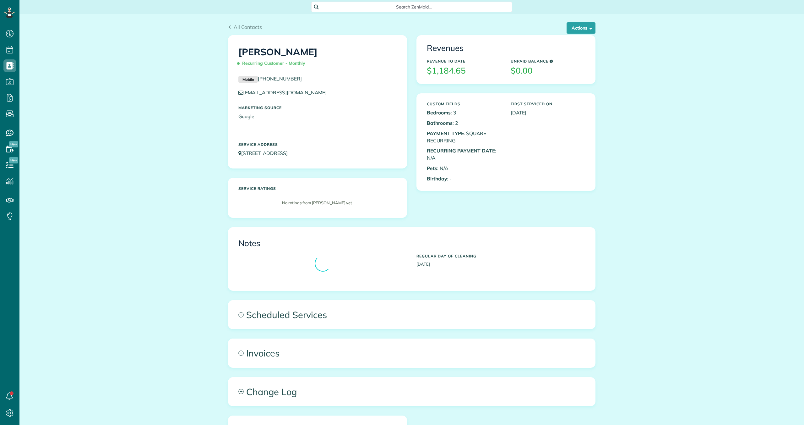 The height and width of the screenshot is (425, 804). What do you see at coordinates (439, 112) in the screenshot?
I see `b: Bedrooms` at bounding box center [439, 112].